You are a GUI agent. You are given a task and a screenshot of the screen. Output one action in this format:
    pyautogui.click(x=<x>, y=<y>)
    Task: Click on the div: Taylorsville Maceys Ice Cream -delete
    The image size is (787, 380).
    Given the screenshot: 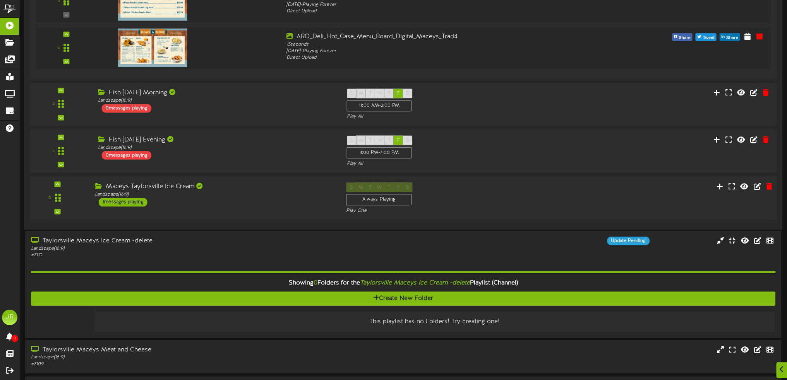 What is the action you would take?
    pyautogui.click(x=183, y=241)
    